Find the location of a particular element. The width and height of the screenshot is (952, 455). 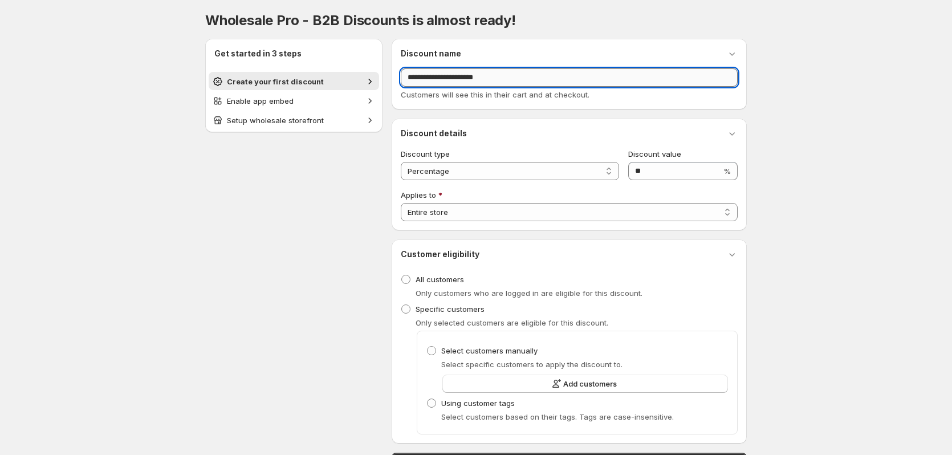

span: All customers is located at coordinates (440, 279).